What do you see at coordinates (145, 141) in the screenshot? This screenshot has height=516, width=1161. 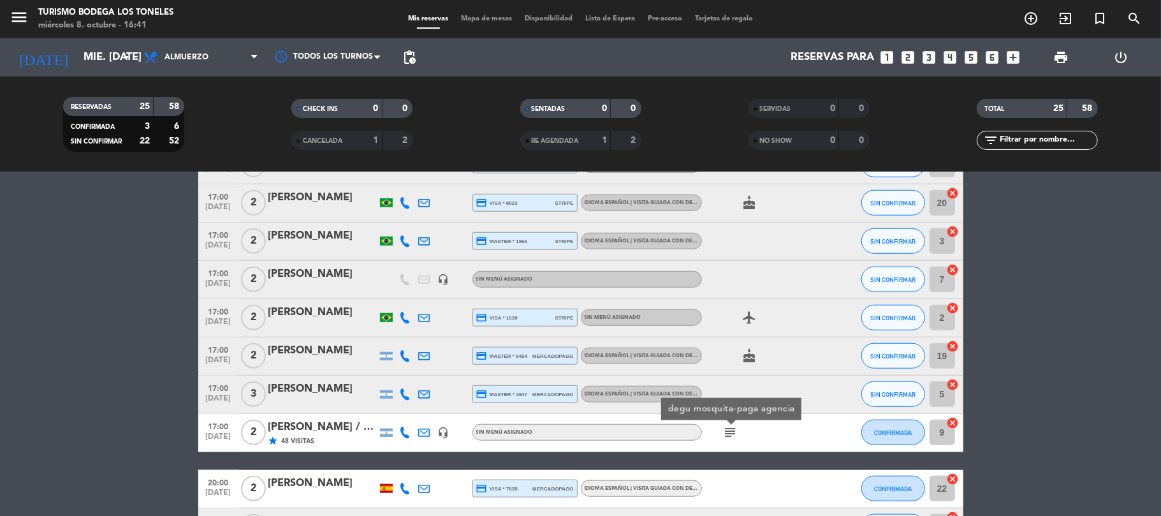 I see `strong: 22` at bounding box center [145, 141].